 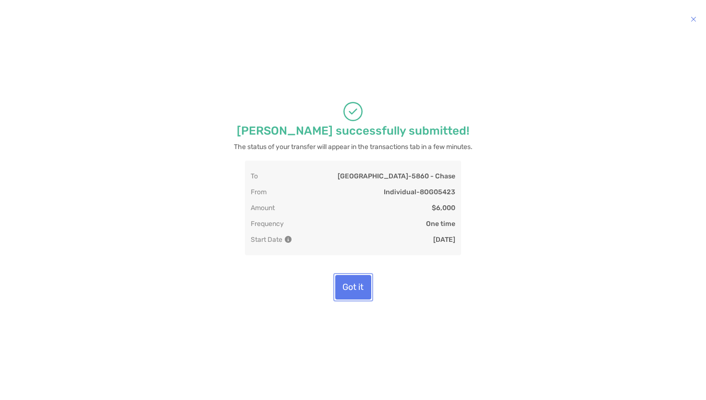 What do you see at coordinates (267, 223) in the screenshot?
I see `p: Frequency` at bounding box center [267, 223].